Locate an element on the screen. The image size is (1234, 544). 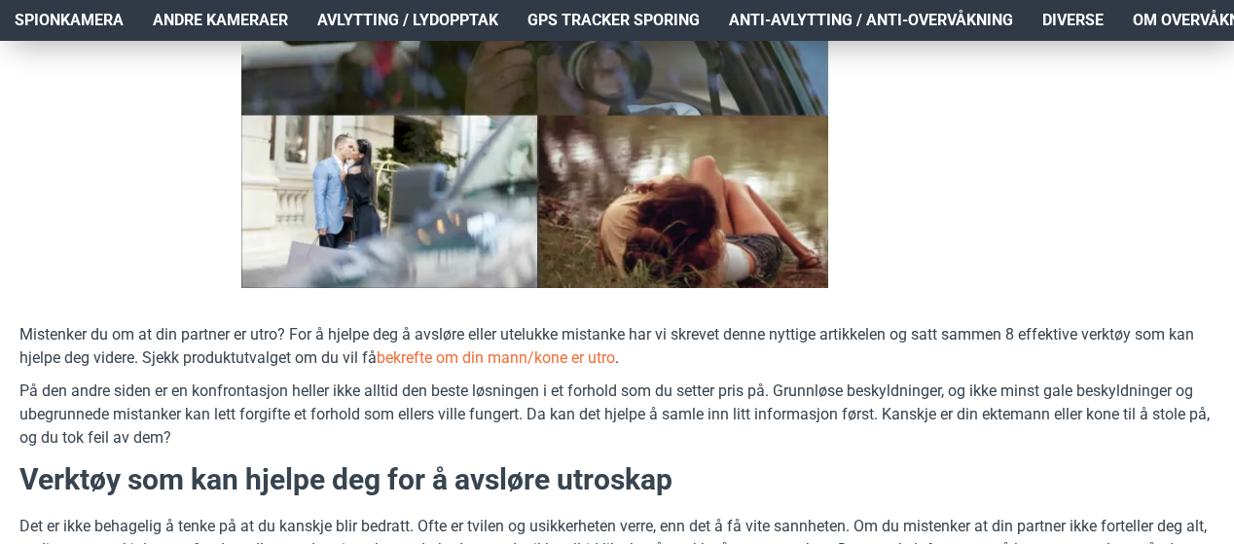
p: På den andre siden er en konfrontasjon heller ikke alltid den beste løsningen i et forhold som du... is located at coordinates (617, 415).